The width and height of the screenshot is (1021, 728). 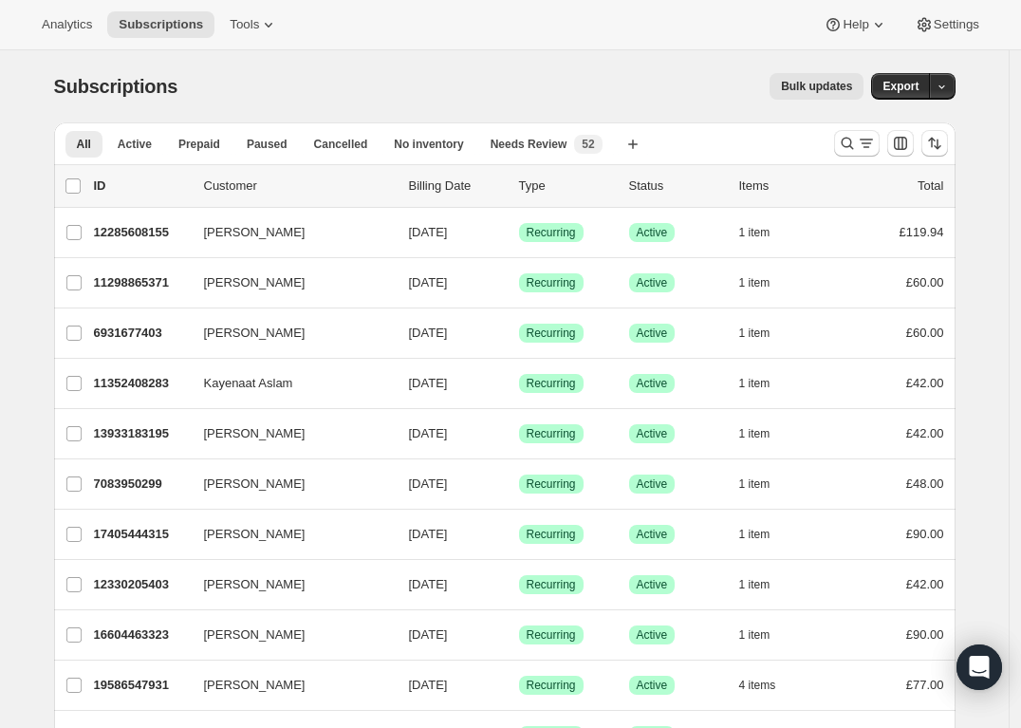 I want to click on span: Needs Review, so click(x=528, y=144).